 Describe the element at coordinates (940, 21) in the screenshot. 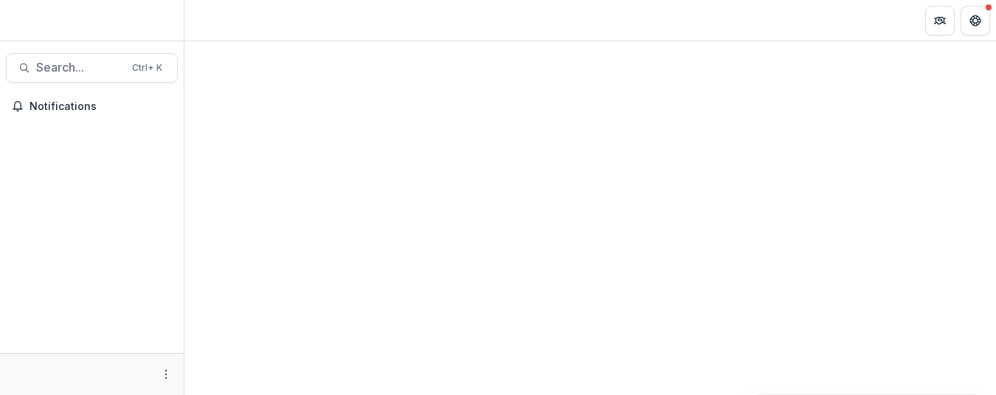

I see `button: Partners` at that location.